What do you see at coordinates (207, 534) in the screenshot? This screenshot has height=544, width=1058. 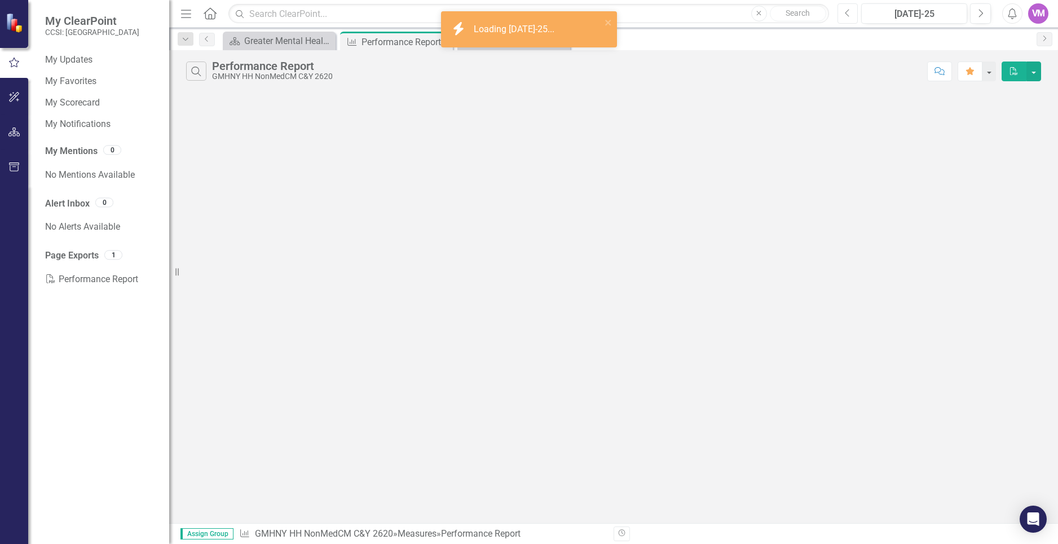 I see `span: Assign Group` at bounding box center [207, 534].